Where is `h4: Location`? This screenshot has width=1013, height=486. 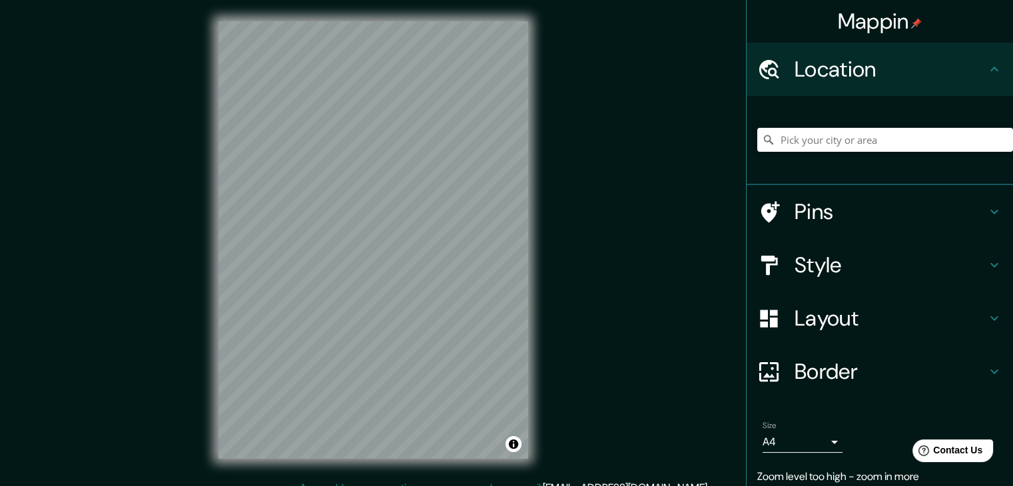 h4: Location is located at coordinates (891, 69).